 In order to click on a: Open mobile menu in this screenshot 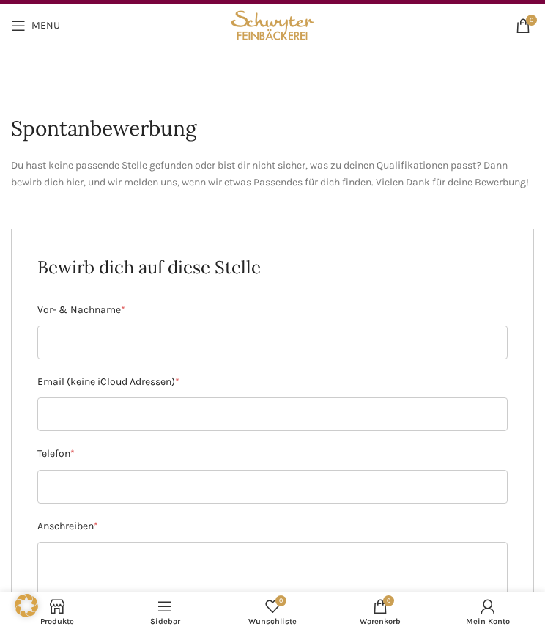, I will do `click(35, 26)`.